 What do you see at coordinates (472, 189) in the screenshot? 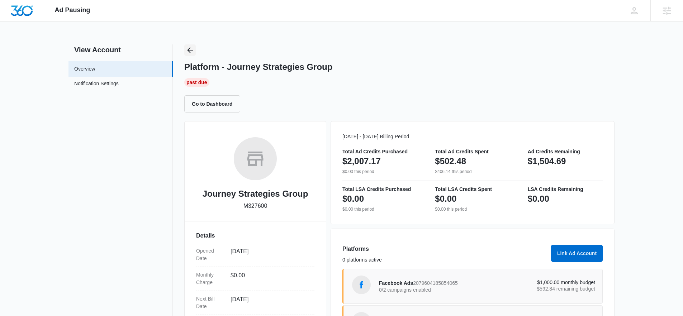
I see `p: Total LSA Credits Spent` at bounding box center [472, 189].